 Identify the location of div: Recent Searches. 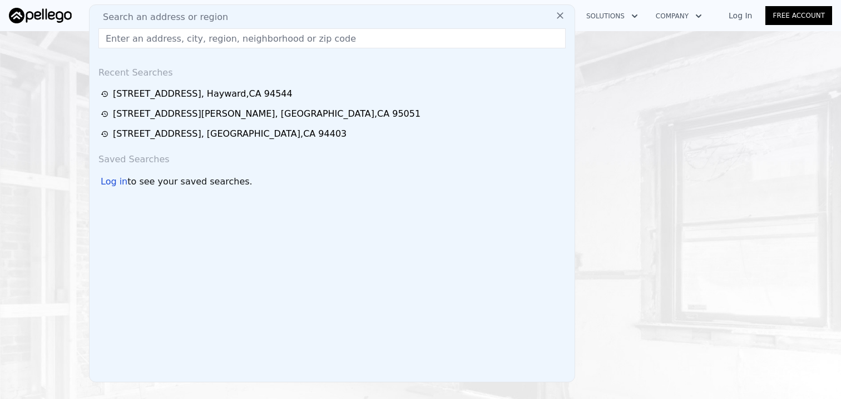
(332, 71).